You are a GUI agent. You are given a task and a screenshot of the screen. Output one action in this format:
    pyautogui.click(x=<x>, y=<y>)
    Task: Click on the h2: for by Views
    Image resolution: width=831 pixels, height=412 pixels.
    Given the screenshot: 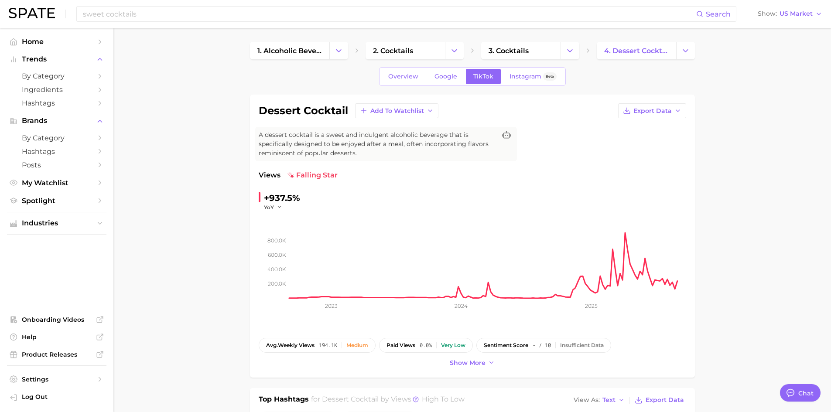 What is the action you would take?
    pyautogui.click(x=388, y=401)
    